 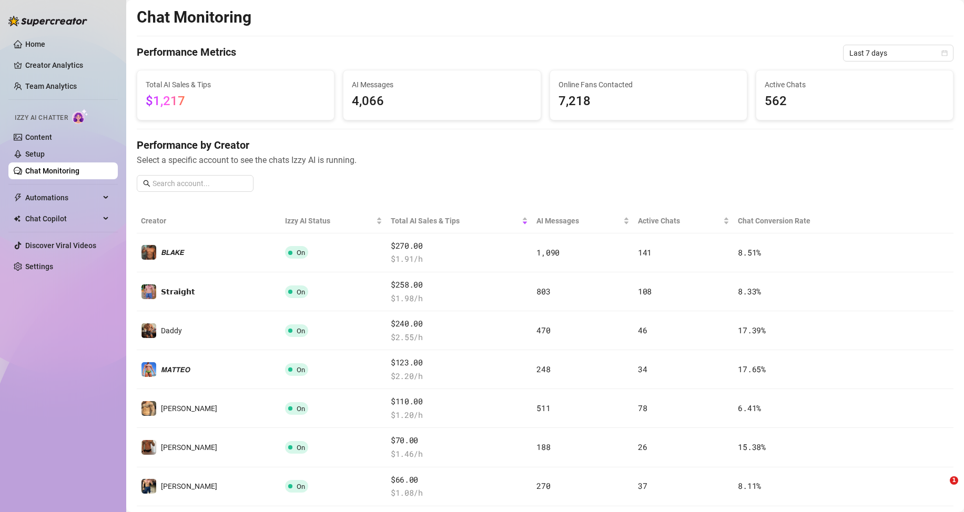 I want to click on h2: Chat Monitoring, so click(x=194, y=17).